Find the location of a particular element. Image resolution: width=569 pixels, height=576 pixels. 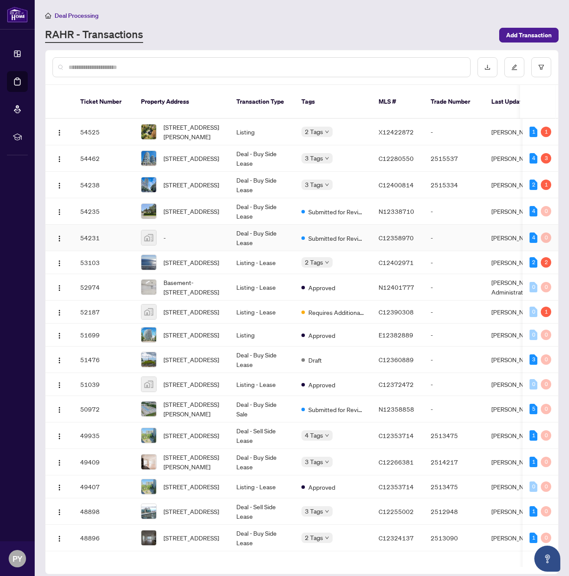

span: C12390308 is located at coordinates (396, 312).